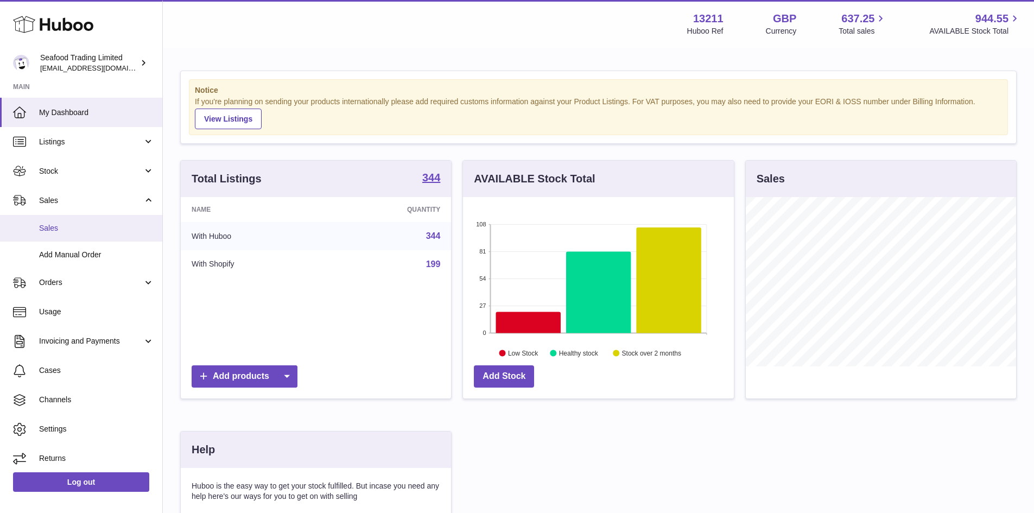  I want to click on text: 81, so click(483, 251).